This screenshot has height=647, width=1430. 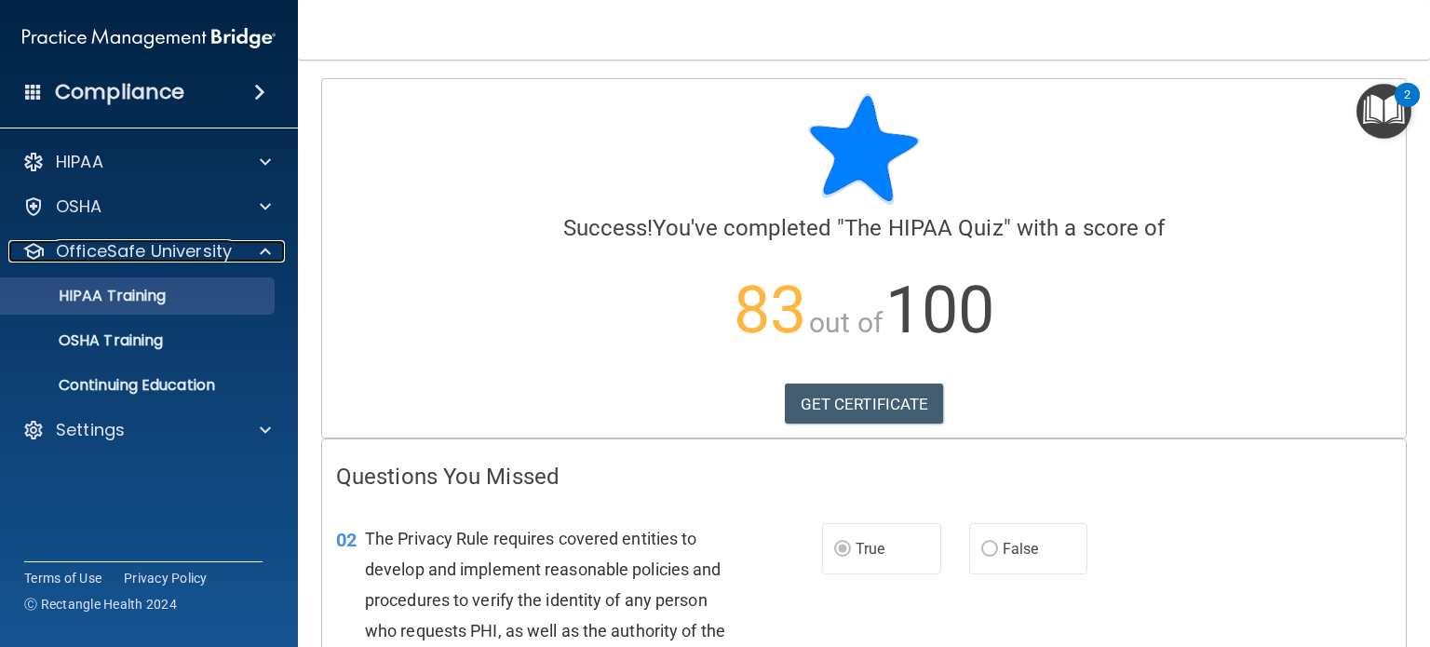 I want to click on a: Settings, so click(x=146, y=430).